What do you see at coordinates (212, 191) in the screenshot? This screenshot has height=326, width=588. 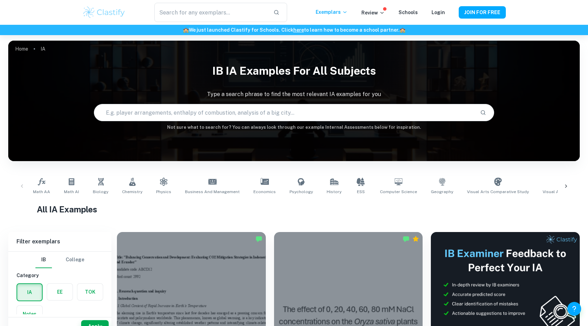 I see `span: Business and Management` at bounding box center [212, 191].